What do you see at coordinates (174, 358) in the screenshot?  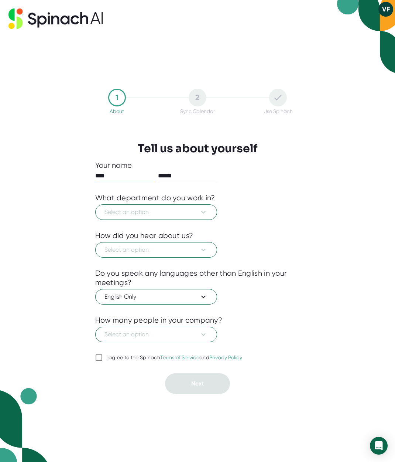 I see `div: I agree to the Spinach and` at bounding box center [174, 358].